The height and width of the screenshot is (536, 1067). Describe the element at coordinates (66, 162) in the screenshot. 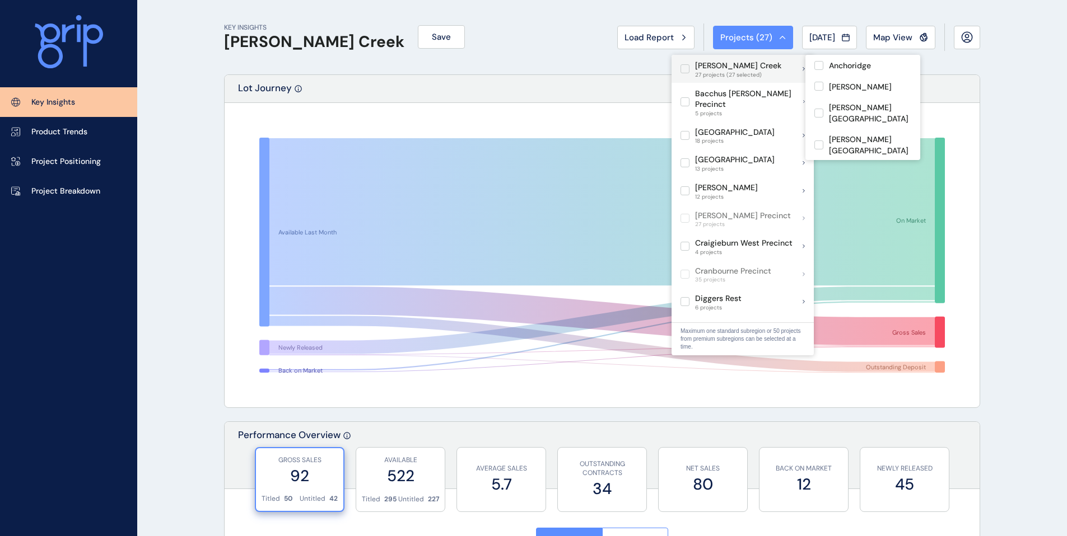

I see `p: Project Positioning` at that location.